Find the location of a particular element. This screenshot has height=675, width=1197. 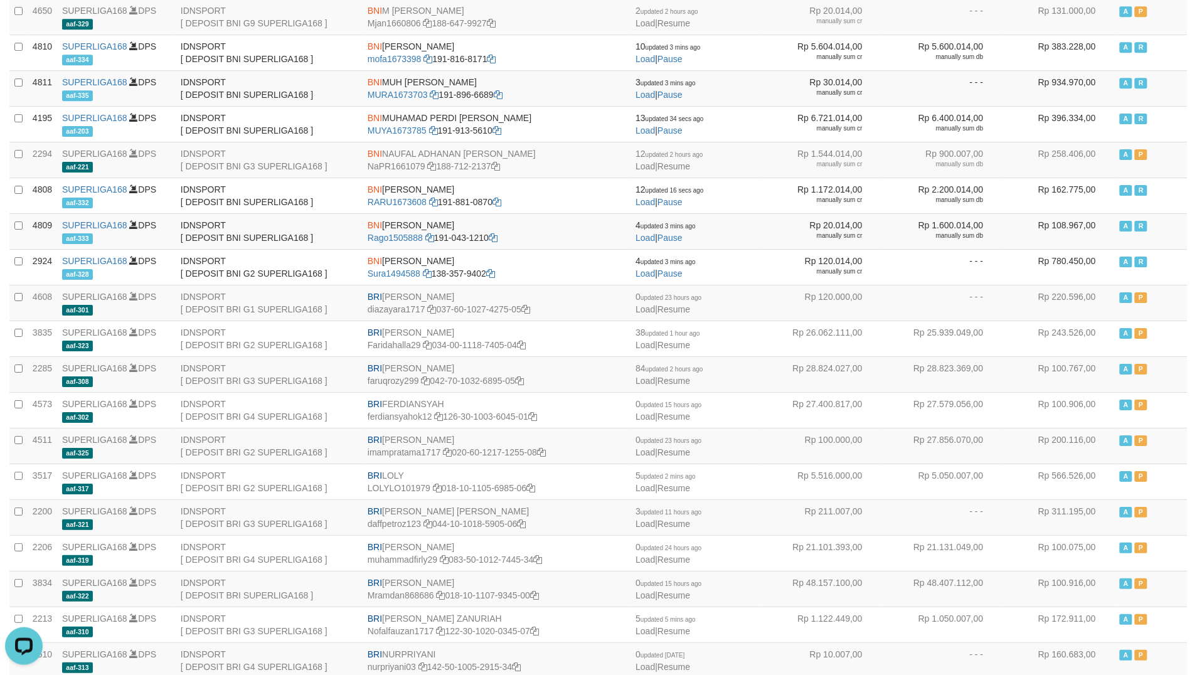

span: Paused is located at coordinates (1141, 405).